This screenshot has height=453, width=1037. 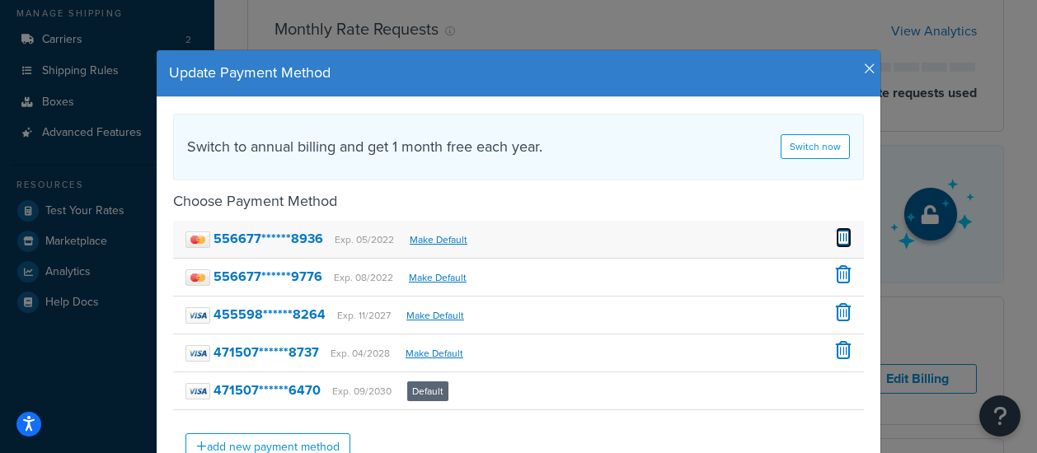 What do you see at coordinates (815, 147) in the screenshot?
I see `a: Switch now` at bounding box center [815, 147].